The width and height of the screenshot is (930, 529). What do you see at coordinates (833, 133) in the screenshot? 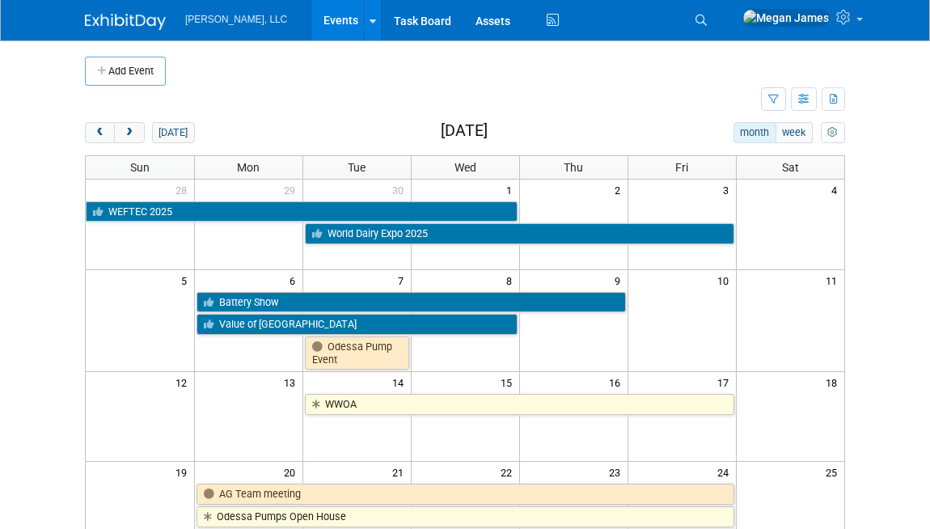
I see `button: myCustomButton` at bounding box center [833, 133].